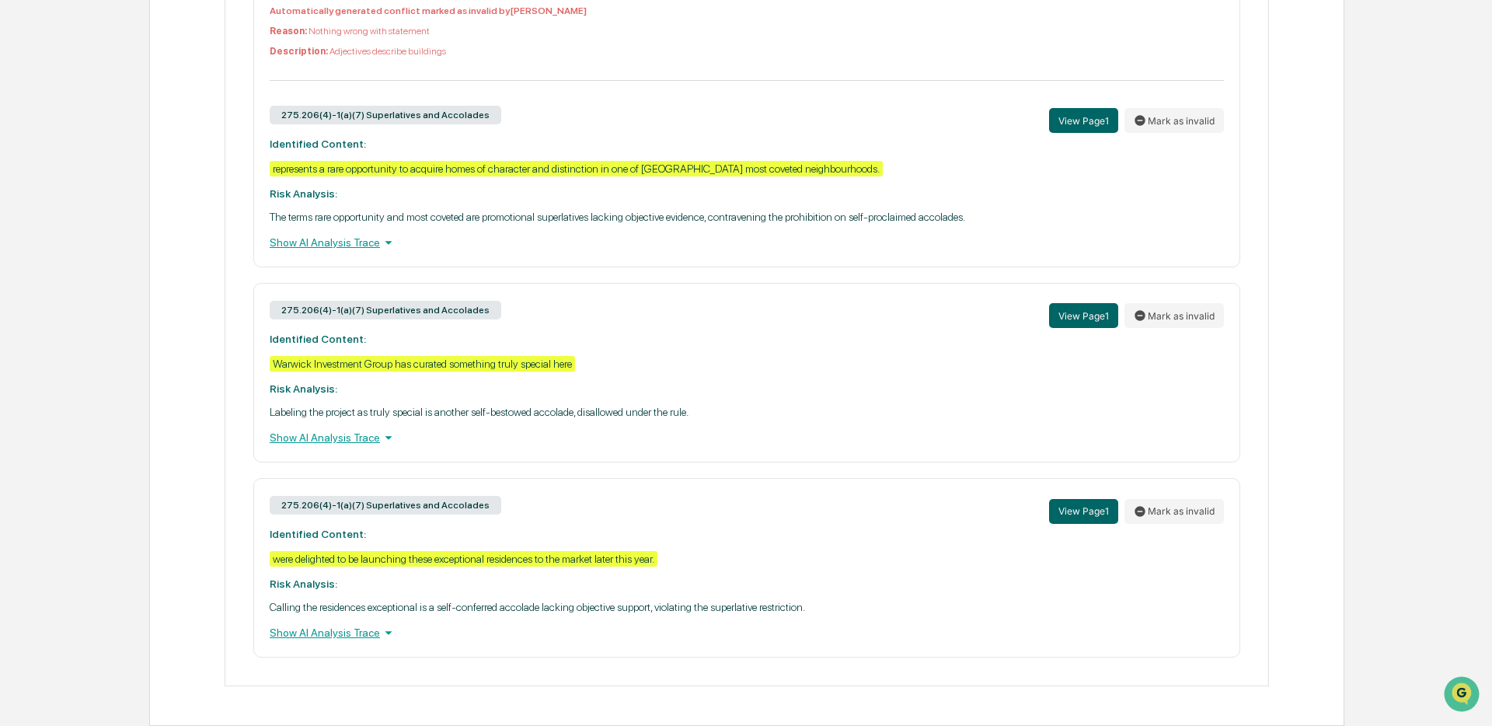 This screenshot has width=1492, height=726. Describe the element at coordinates (576, 169) in the screenshot. I see `div: represents a rare opportunity to acquire homes of character and distinction in one of [GEOGRAPHIC...` at that location.